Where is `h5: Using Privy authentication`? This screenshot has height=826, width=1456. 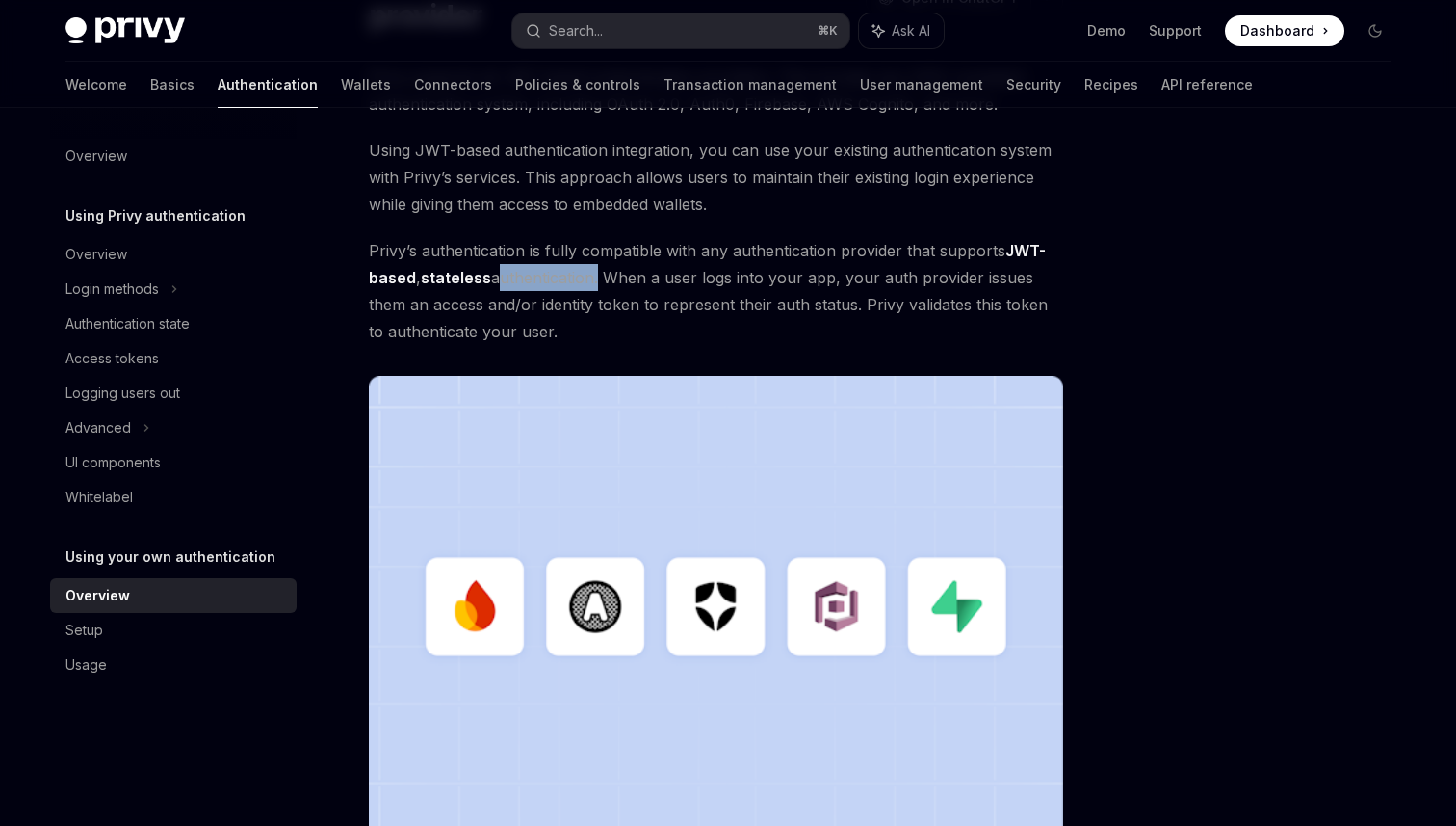 h5: Using Privy authentication is located at coordinates (155, 216).